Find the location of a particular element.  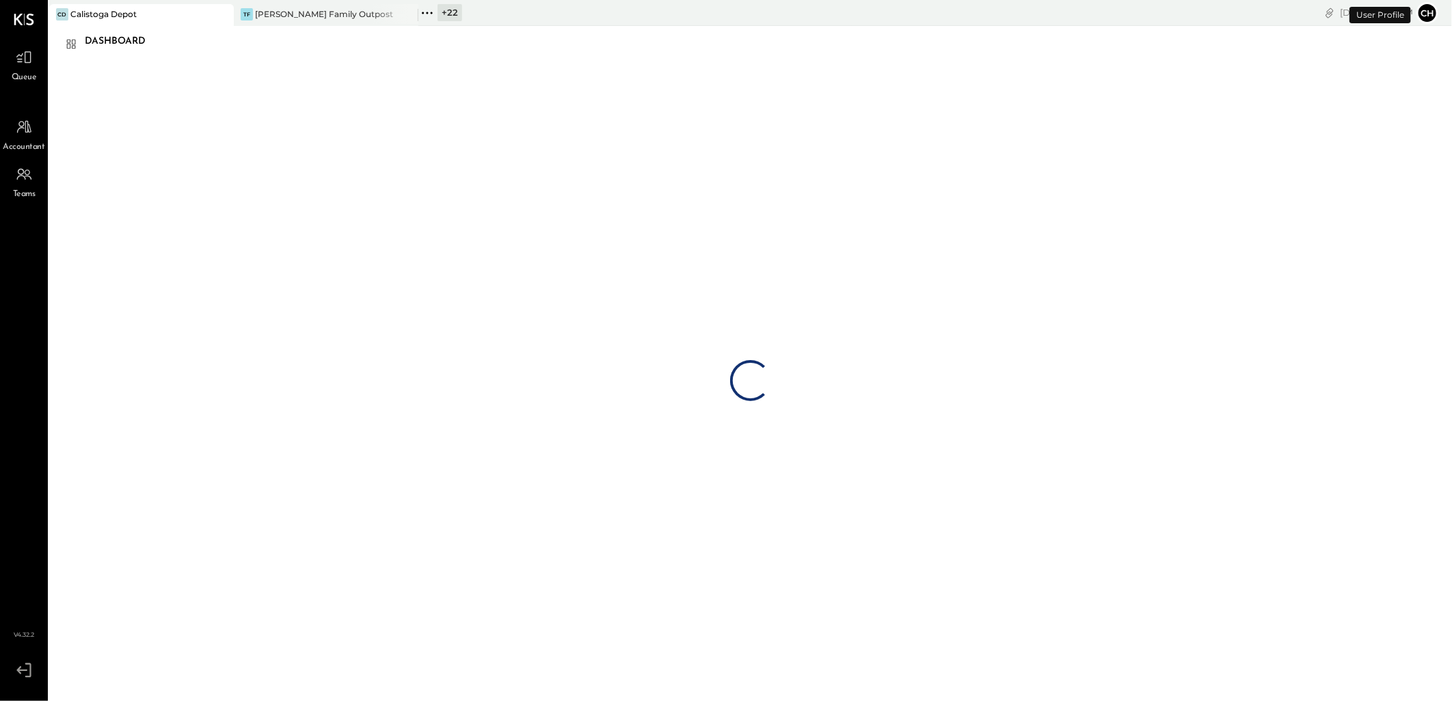

div: Dashboard is located at coordinates (122, 42).